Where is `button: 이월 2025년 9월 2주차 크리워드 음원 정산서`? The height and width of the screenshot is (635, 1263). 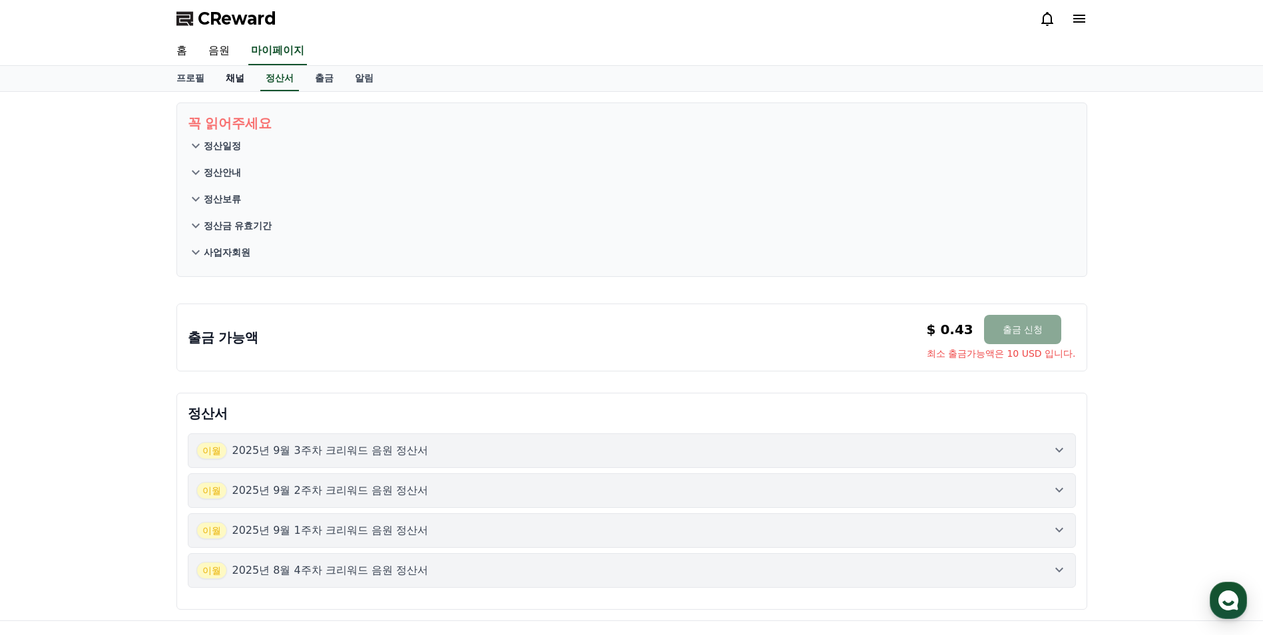
button: 이월 2025년 9월 2주차 크리워드 음원 정산서 is located at coordinates (632, 491).